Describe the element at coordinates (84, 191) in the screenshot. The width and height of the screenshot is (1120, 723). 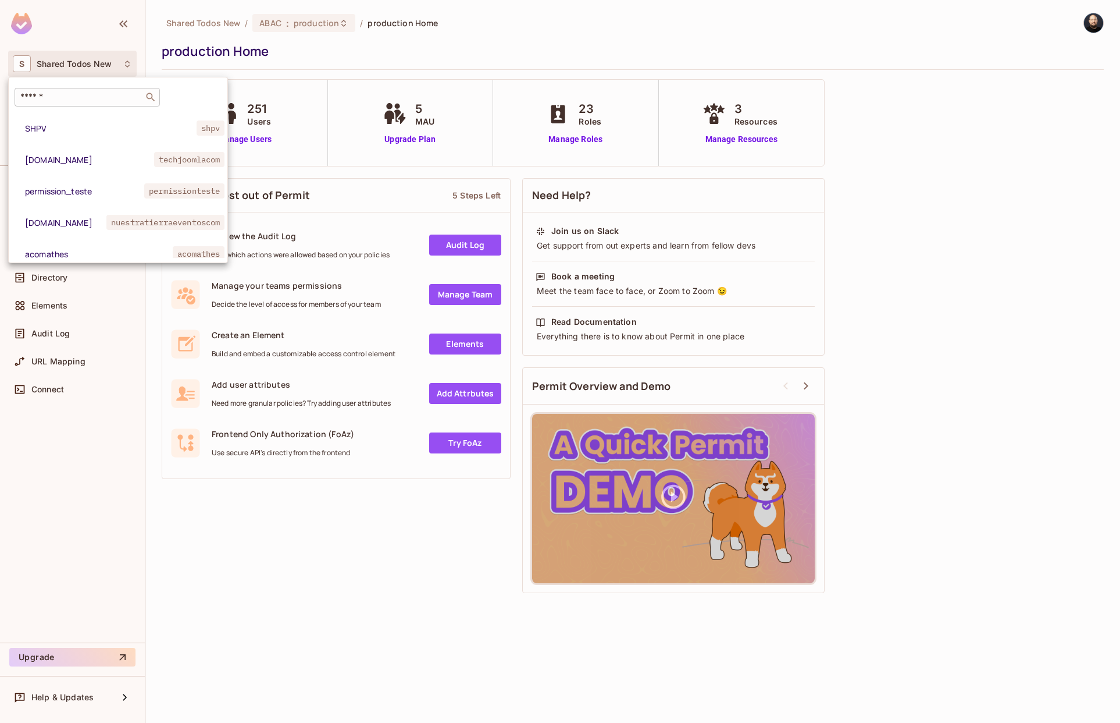
I see `span: permission_teste` at that location.